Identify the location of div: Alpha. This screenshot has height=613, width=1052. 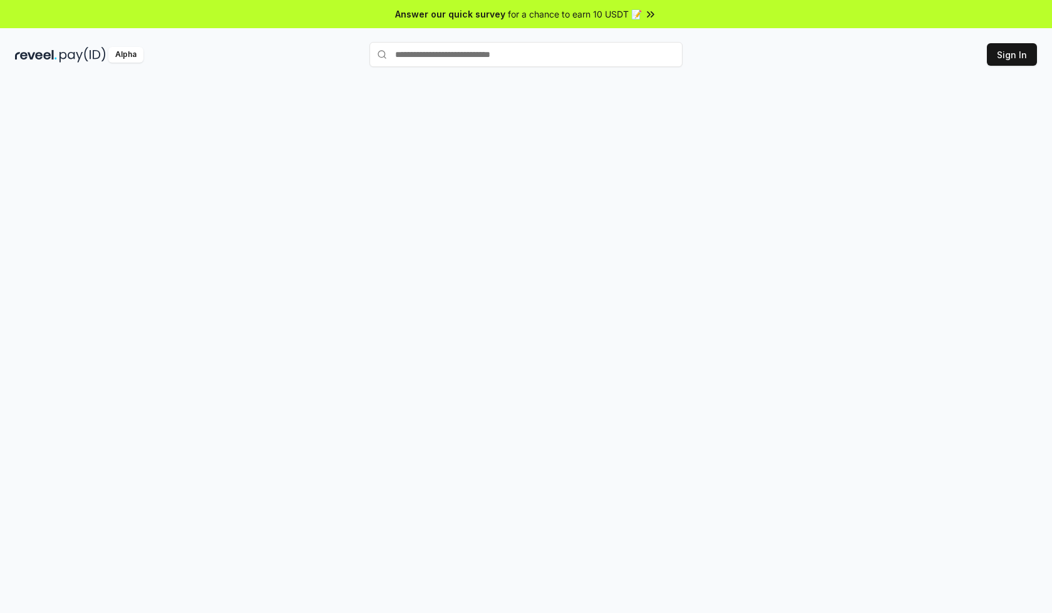
(126, 54).